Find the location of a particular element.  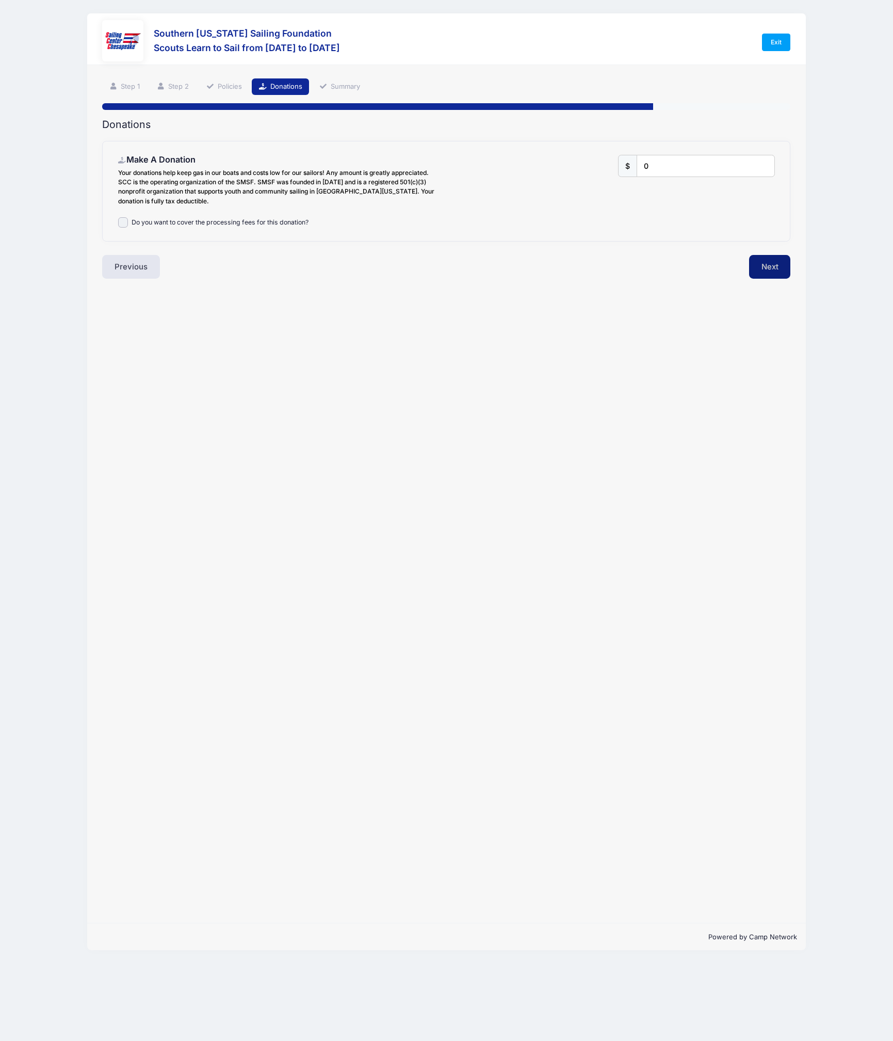

a: Step 2 is located at coordinates (173, 87).